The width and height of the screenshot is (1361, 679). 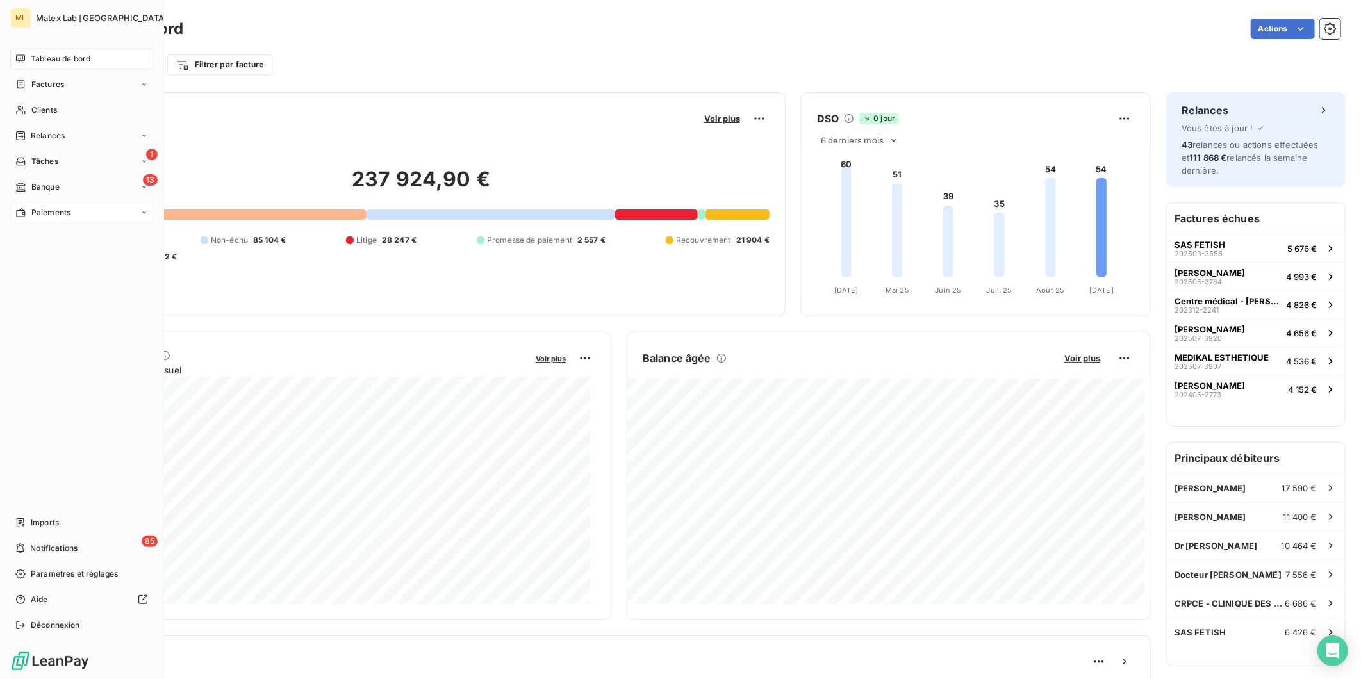 I want to click on span: 13, so click(x=150, y=180).